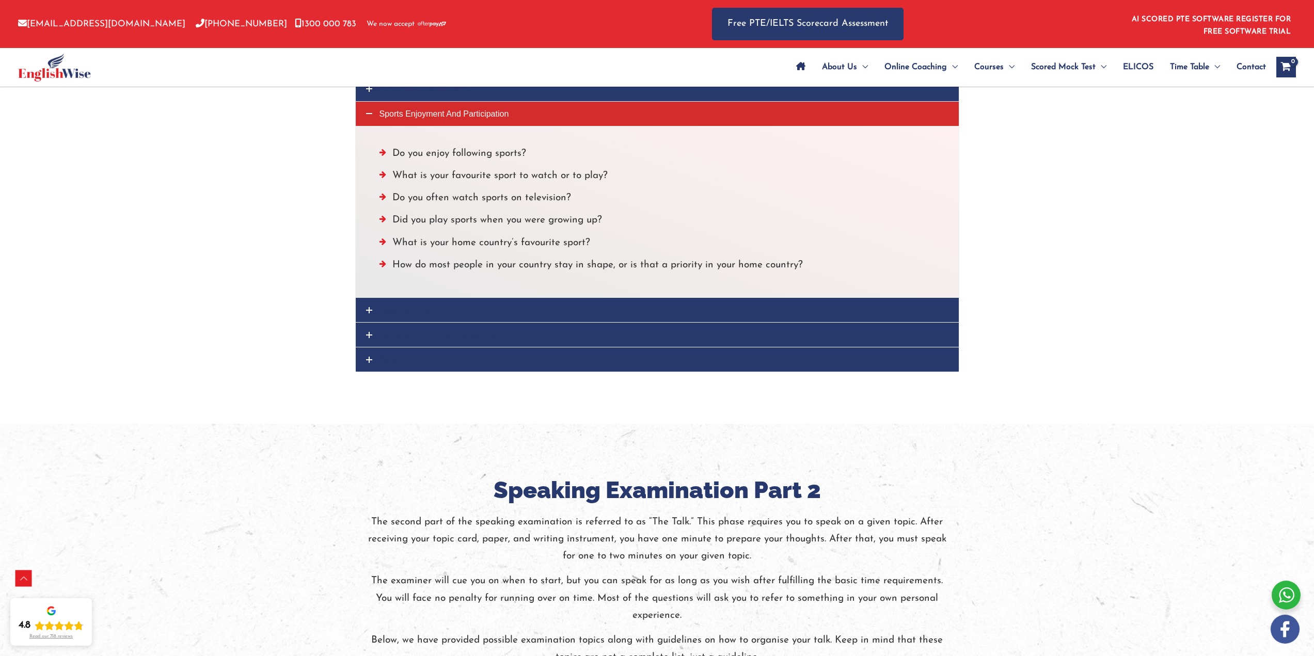 The width and height of the screenshot is (1314, 656). Describe the element at coordinates (1195, 67) in the screenshot. I see `a: Time TableMenu Toggle` at that location.